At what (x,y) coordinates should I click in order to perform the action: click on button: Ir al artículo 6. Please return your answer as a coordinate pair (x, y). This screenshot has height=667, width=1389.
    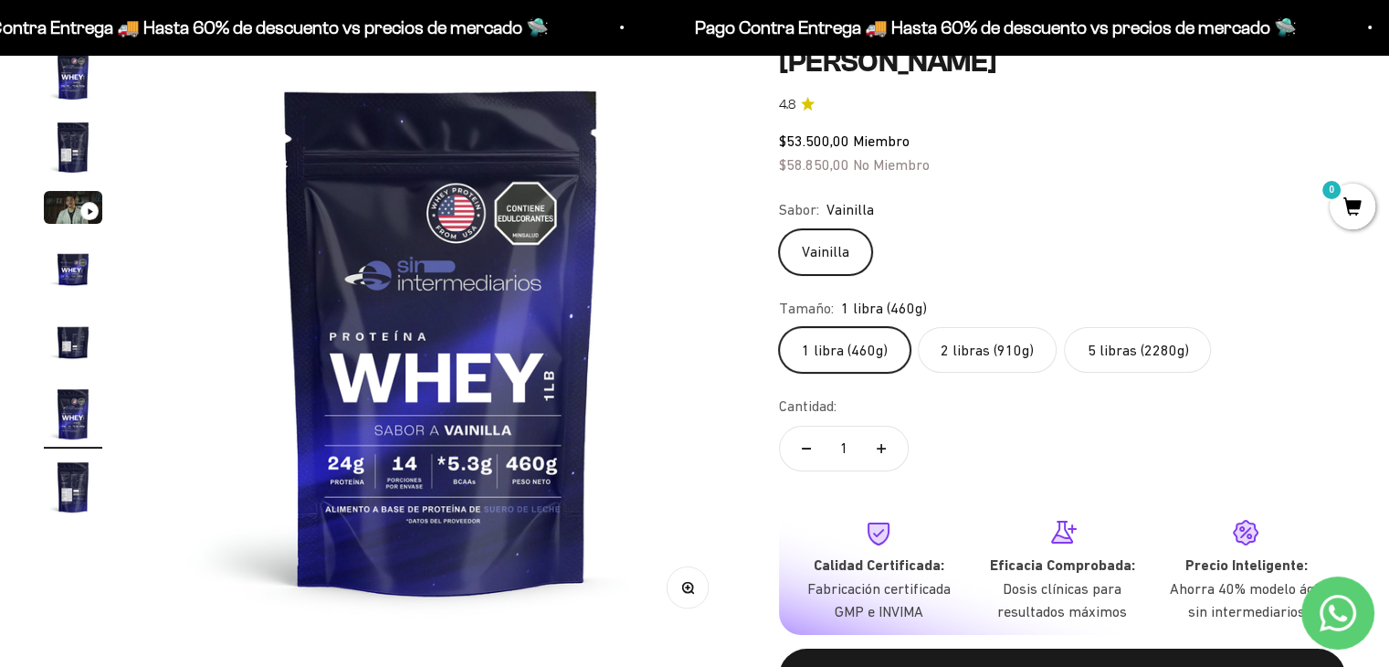
    Looking at the image, I should click on (73, 417).